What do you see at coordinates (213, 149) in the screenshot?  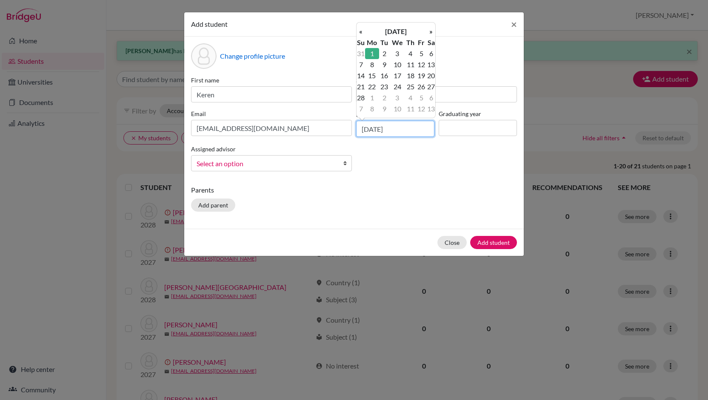 I see `label: Assigned advisor` at bounding box center [213, 149].